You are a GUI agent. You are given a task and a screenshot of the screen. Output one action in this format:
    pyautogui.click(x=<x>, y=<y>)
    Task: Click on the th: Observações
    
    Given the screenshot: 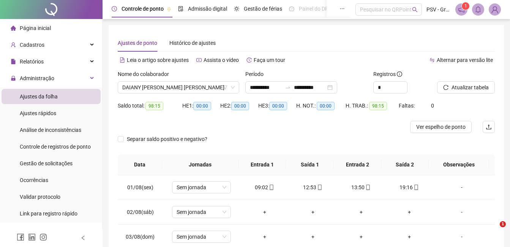 What is the action you would take?
    pyautogui.click(x=459, y=164)
    